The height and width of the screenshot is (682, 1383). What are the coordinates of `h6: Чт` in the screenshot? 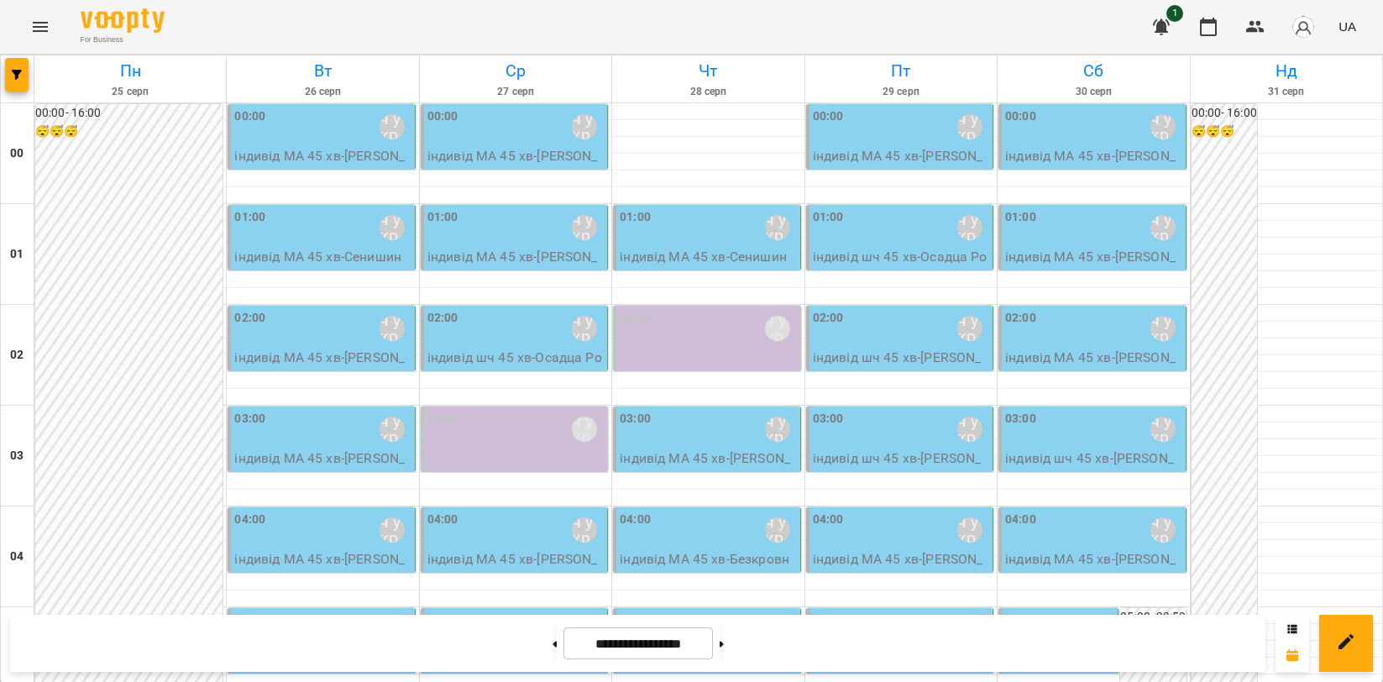 It's located at (708, 71).